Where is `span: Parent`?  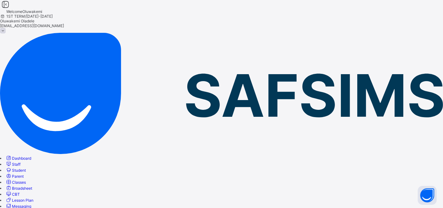
span: Parent is located at coordinates (18, 176).